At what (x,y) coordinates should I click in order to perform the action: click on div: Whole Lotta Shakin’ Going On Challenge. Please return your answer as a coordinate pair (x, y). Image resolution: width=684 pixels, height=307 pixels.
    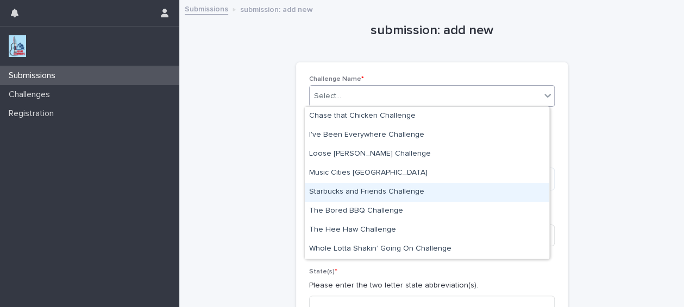
    Looking at the image, I should click on (427, 249).